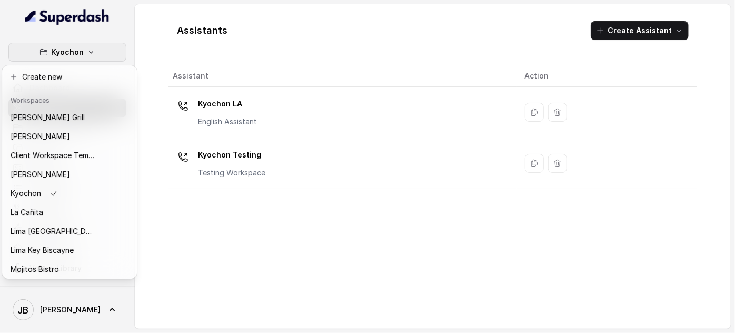  Describe the element at coordinates (42, 250) in the screenshot. I see `p: Lima Key Biscayne` at that location.